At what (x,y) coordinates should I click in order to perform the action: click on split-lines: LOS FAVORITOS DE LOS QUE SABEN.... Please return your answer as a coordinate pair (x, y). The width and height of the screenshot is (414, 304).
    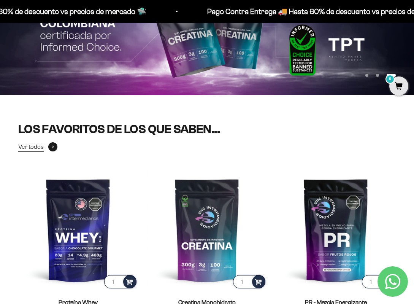
    Looking at the image, I should click on (119, 129).